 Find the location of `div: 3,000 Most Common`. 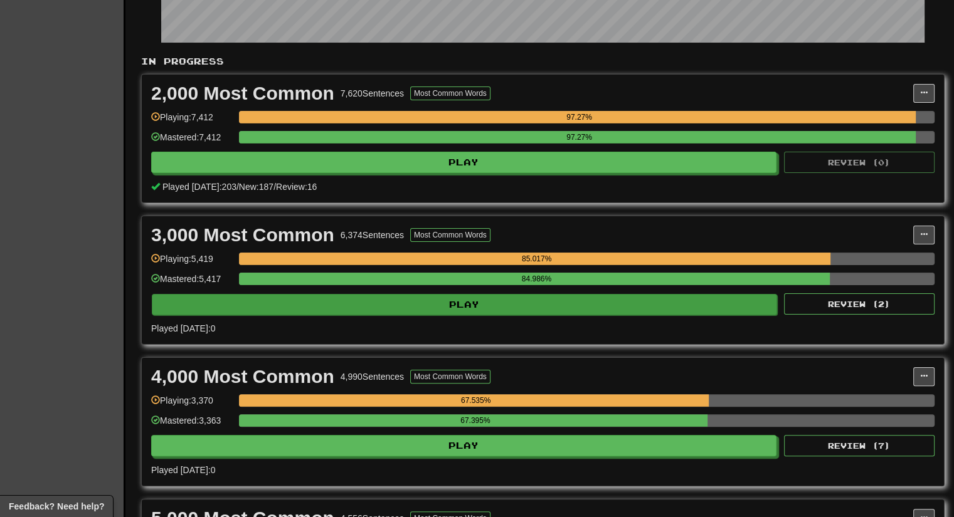

div: 3,000 Most Common is located at coordinates (243, 235).